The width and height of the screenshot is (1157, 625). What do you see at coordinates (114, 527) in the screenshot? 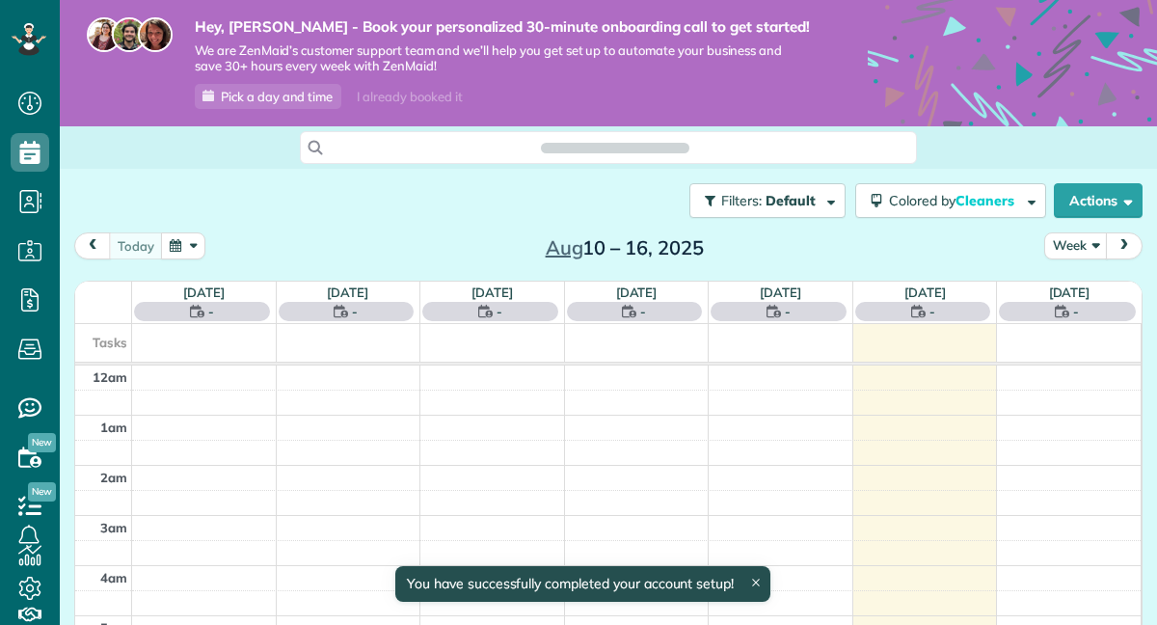
I see `span: 3am` at bounding box center [114, 527].